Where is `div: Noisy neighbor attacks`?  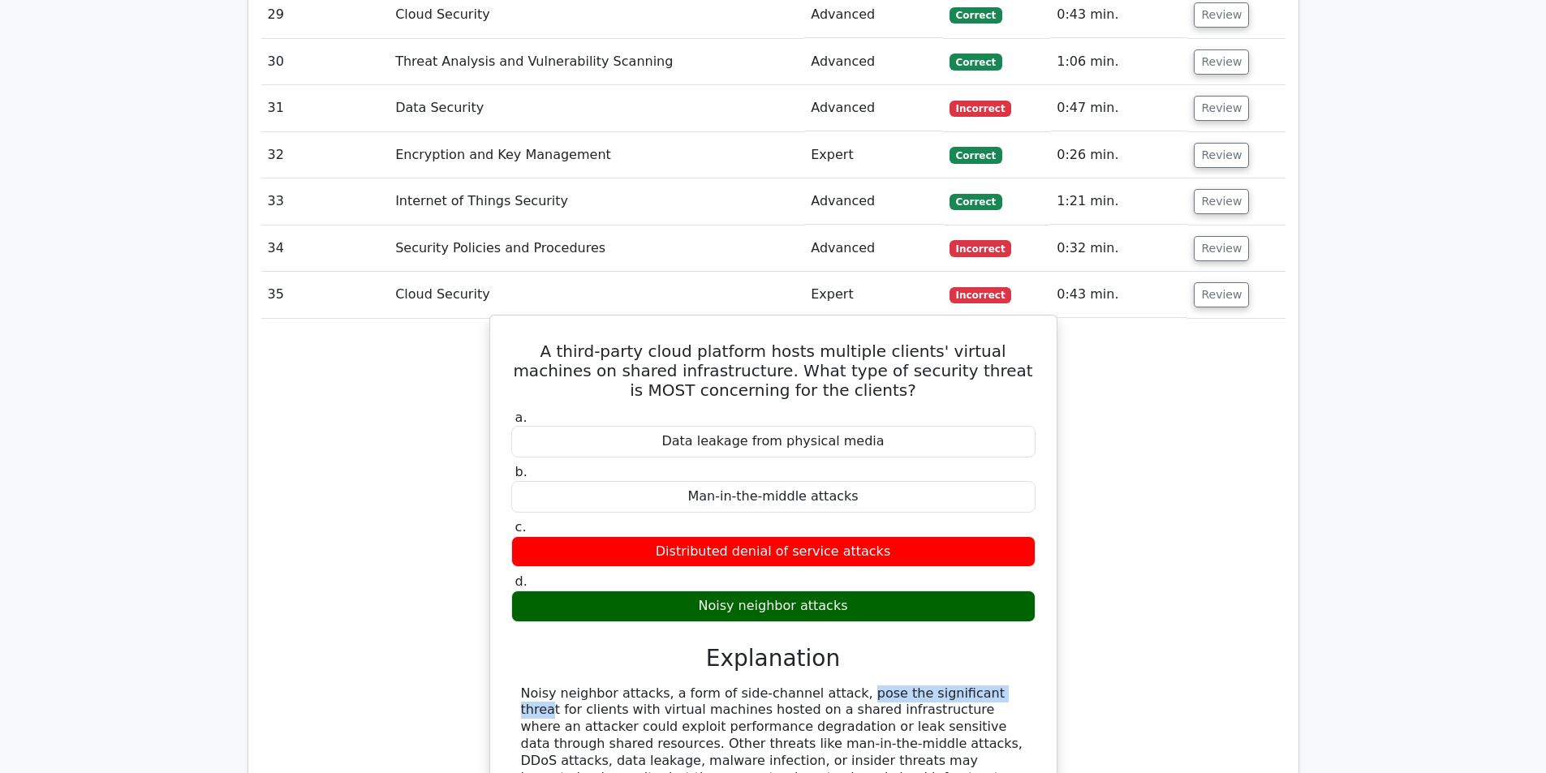
div: Noisy neighbor attacks is located at coordinates (773, 606).